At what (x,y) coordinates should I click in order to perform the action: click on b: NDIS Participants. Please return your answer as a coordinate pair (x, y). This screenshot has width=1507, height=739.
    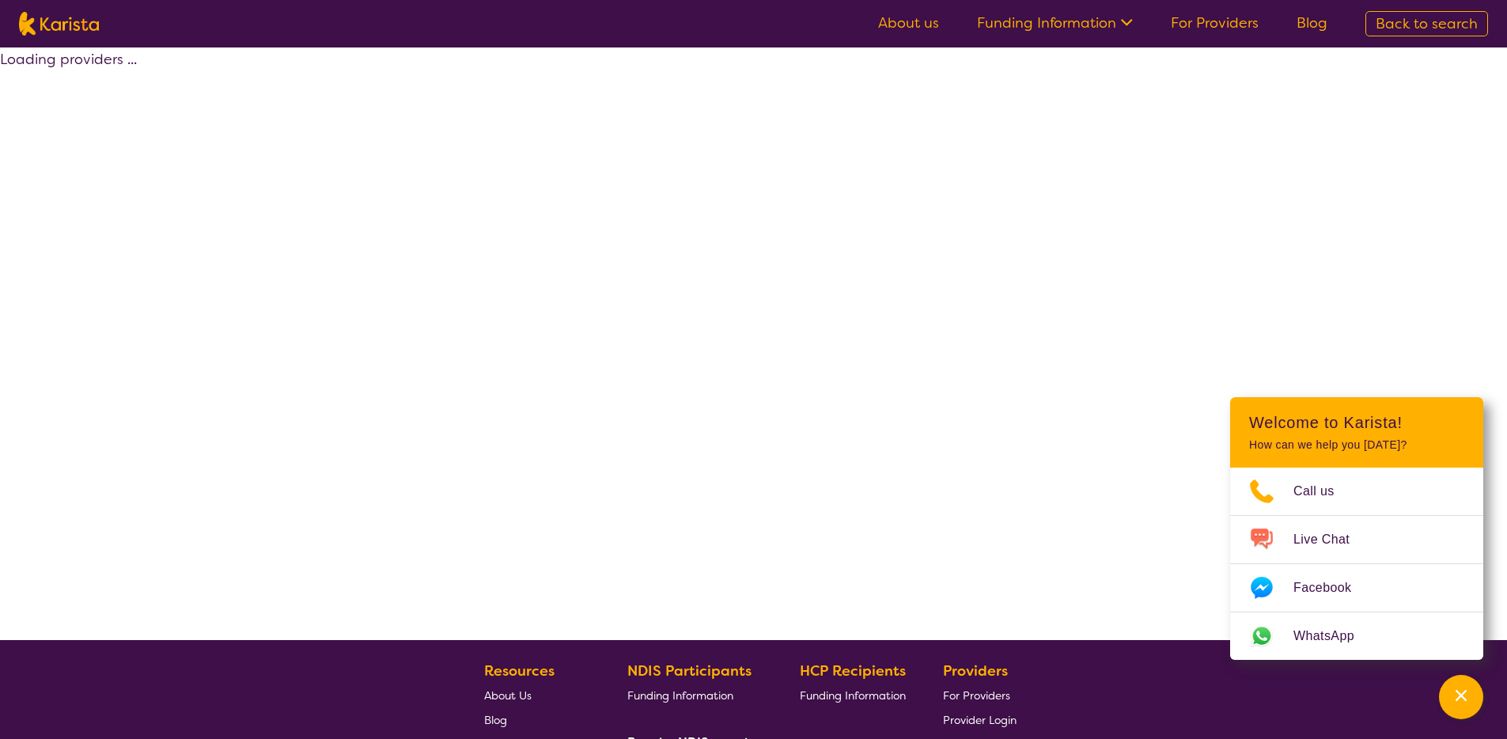
    Looking at the image, I should click on (689, 671).